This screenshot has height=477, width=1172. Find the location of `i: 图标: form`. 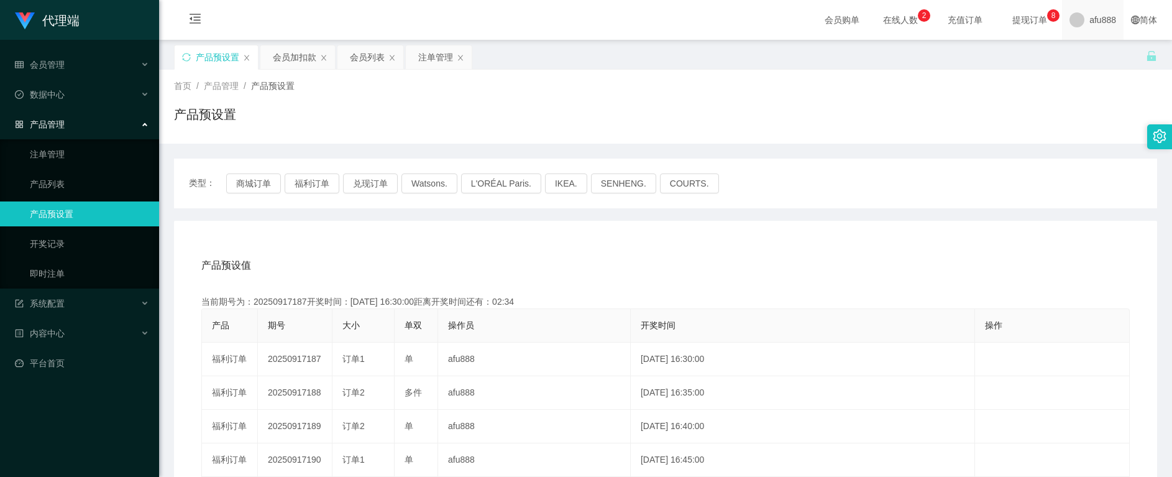

i: 图标: form is located at coordinates (19, 303).